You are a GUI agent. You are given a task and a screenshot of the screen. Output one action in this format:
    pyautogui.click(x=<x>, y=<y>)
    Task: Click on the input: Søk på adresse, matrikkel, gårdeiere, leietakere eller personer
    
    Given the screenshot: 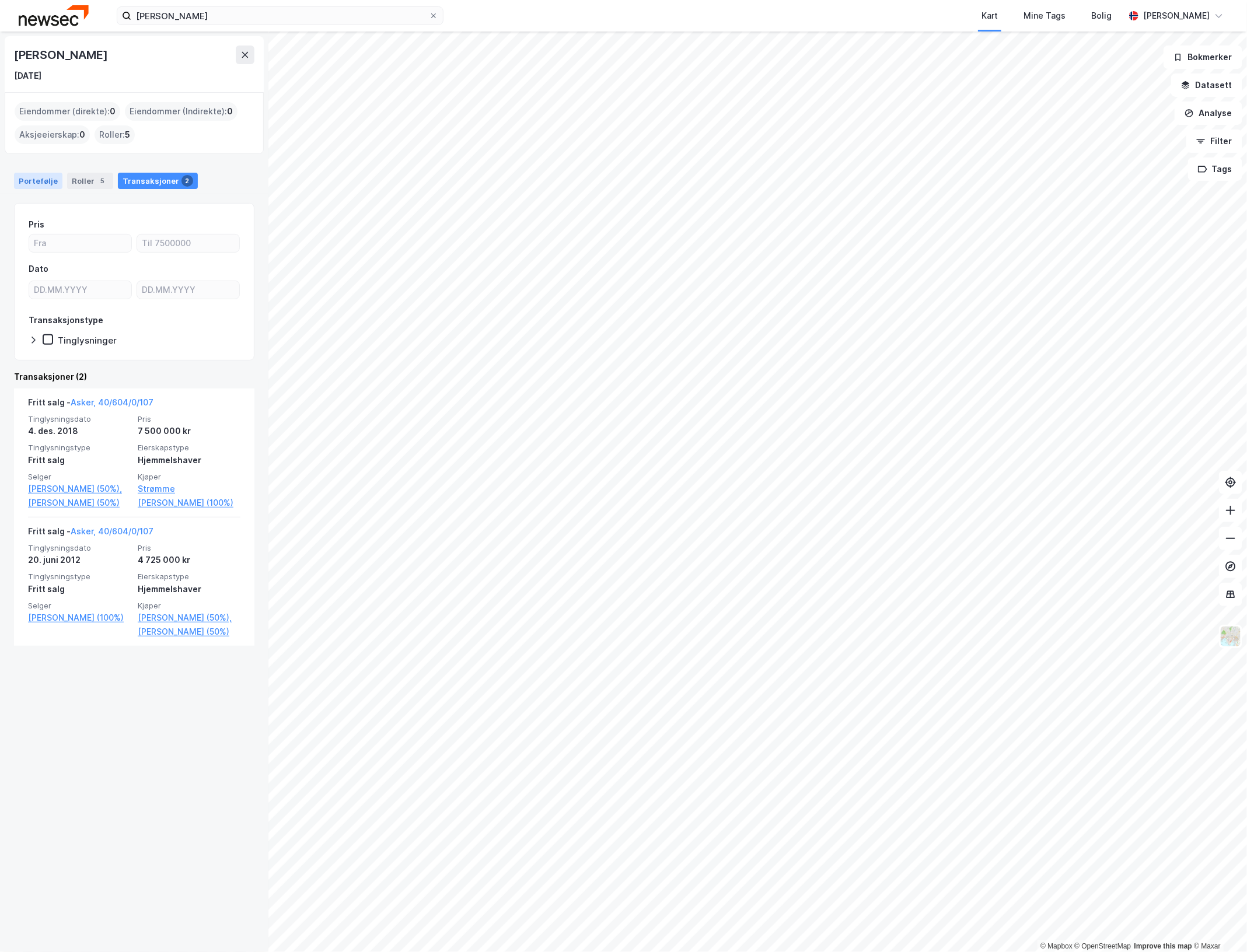 What is the action you would take?
    pyautogui.click(x=280, y=15)
    